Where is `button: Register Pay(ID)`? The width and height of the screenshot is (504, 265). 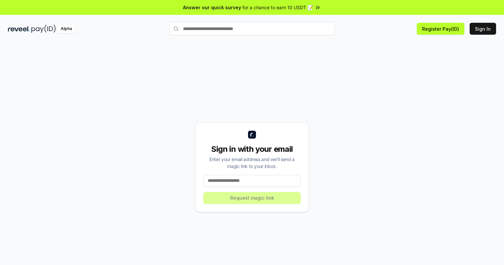
button: Register Pay(ID) is located at coordinates (441, 29).